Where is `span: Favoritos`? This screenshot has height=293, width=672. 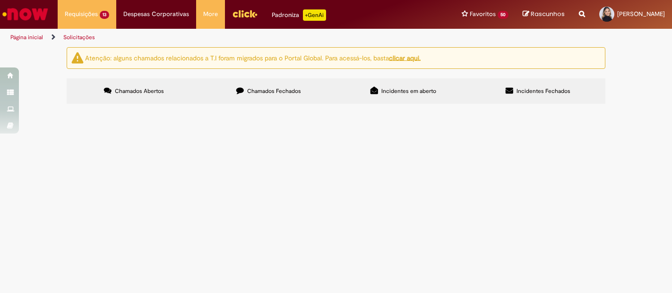
span: Favoritos is located at coordinates (482, 14).